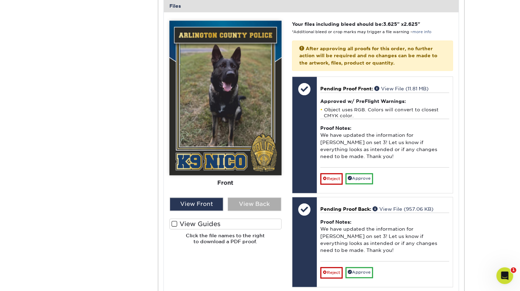 The width and height of the screenshot is (520, 291). What do you see at coordinates (403, 209) in the screenshot?
I see `a: View File (957.06 KB)` at bounding box center [403, 209].